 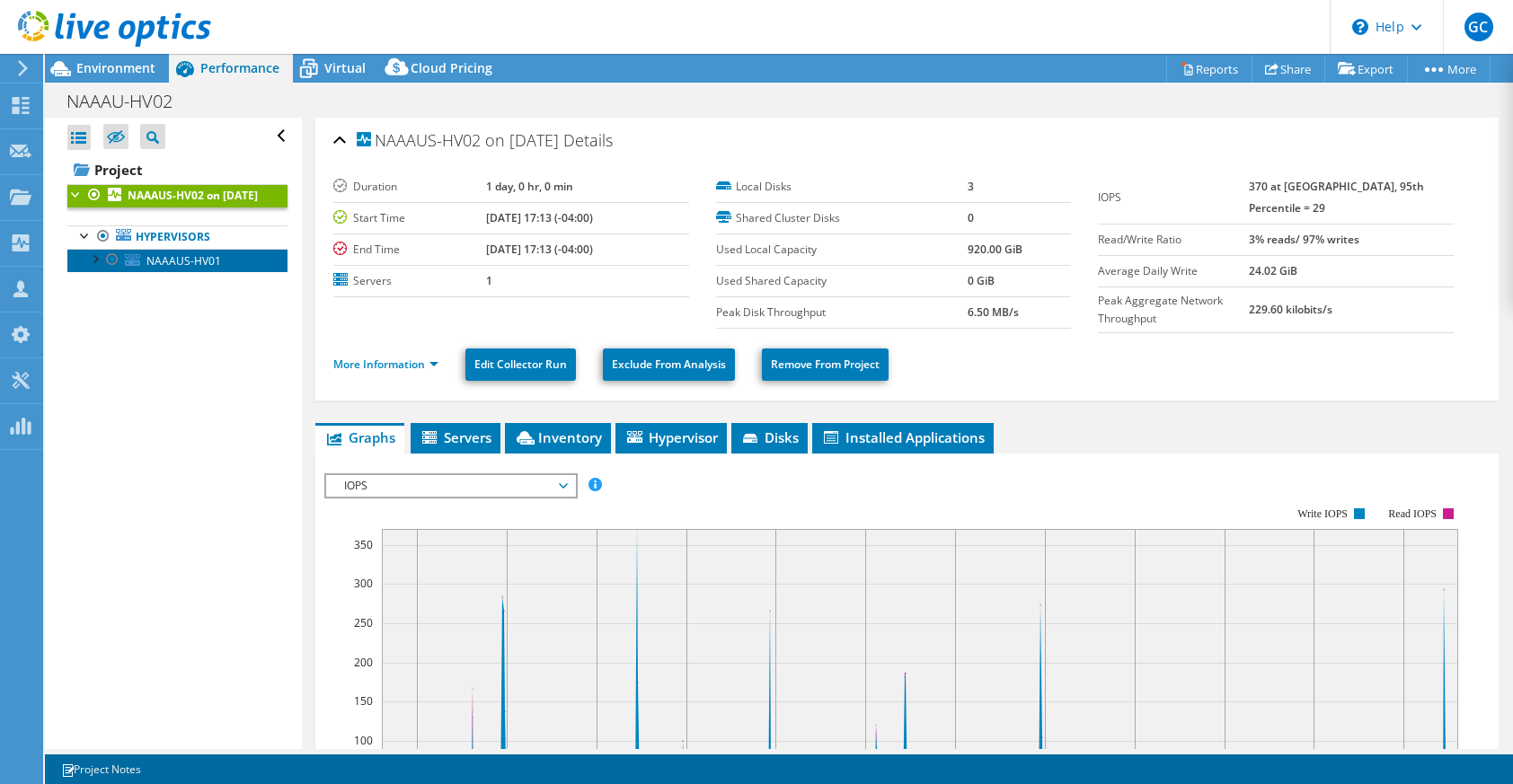 What do you see at coordinates (1288, 69) in the screenshot?
I see `a: Share` at bounding box center [1288, 69].